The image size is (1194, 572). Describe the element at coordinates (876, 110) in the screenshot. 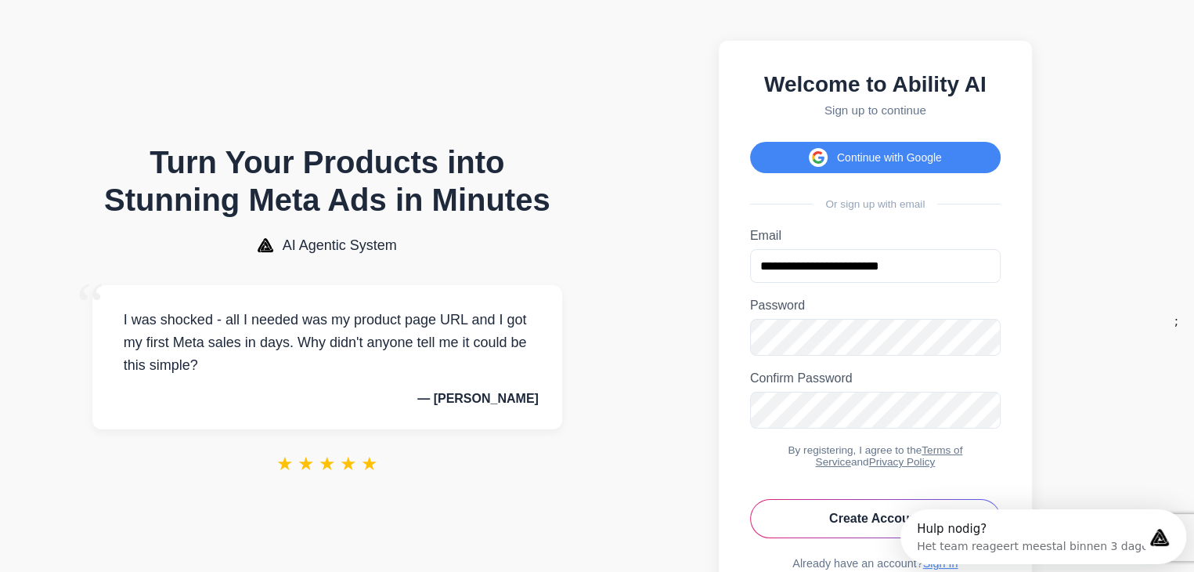

I see `p: Sign up to continue` at that location.